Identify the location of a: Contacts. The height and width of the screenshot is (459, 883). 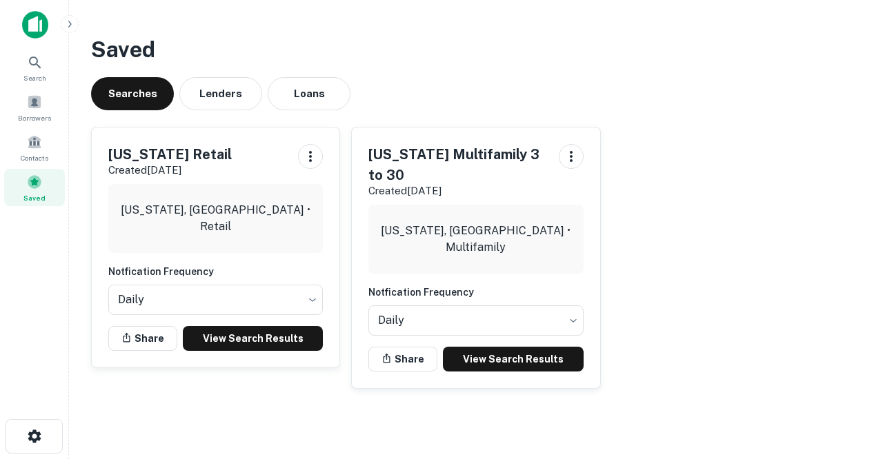
(34, 148).